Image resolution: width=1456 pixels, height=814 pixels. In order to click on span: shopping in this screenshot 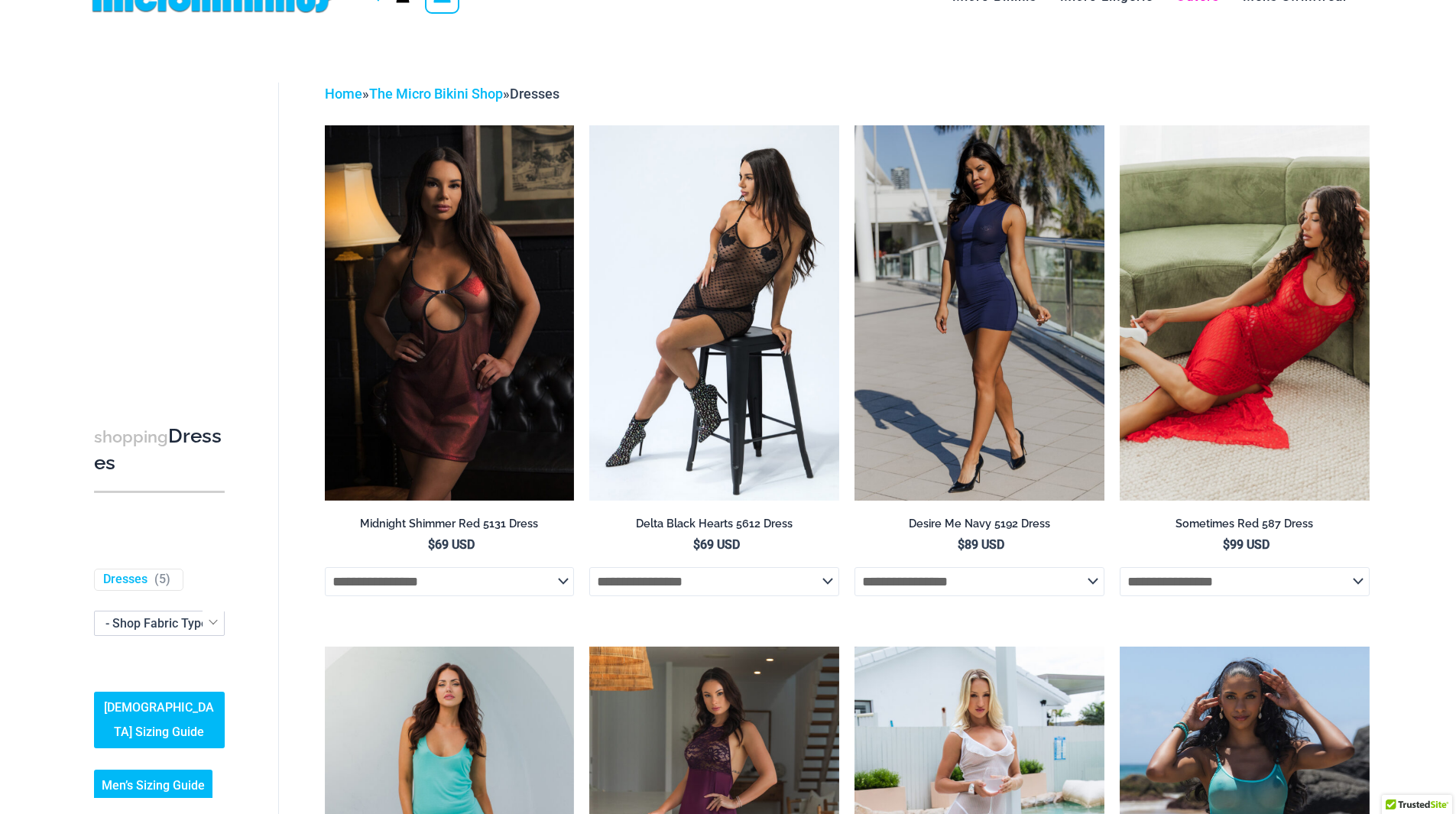, I will do `click(131, 437)`.